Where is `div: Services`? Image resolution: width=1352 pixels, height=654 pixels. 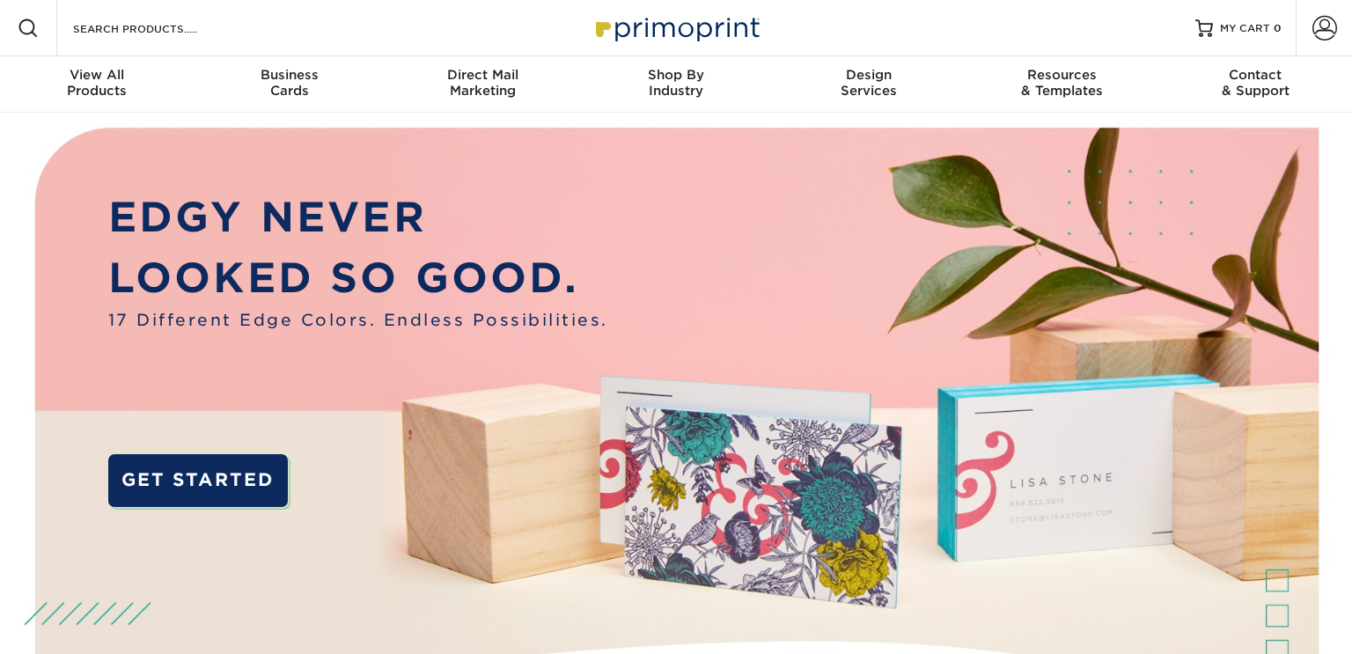 div: Services is located at coordinates (869, 83).